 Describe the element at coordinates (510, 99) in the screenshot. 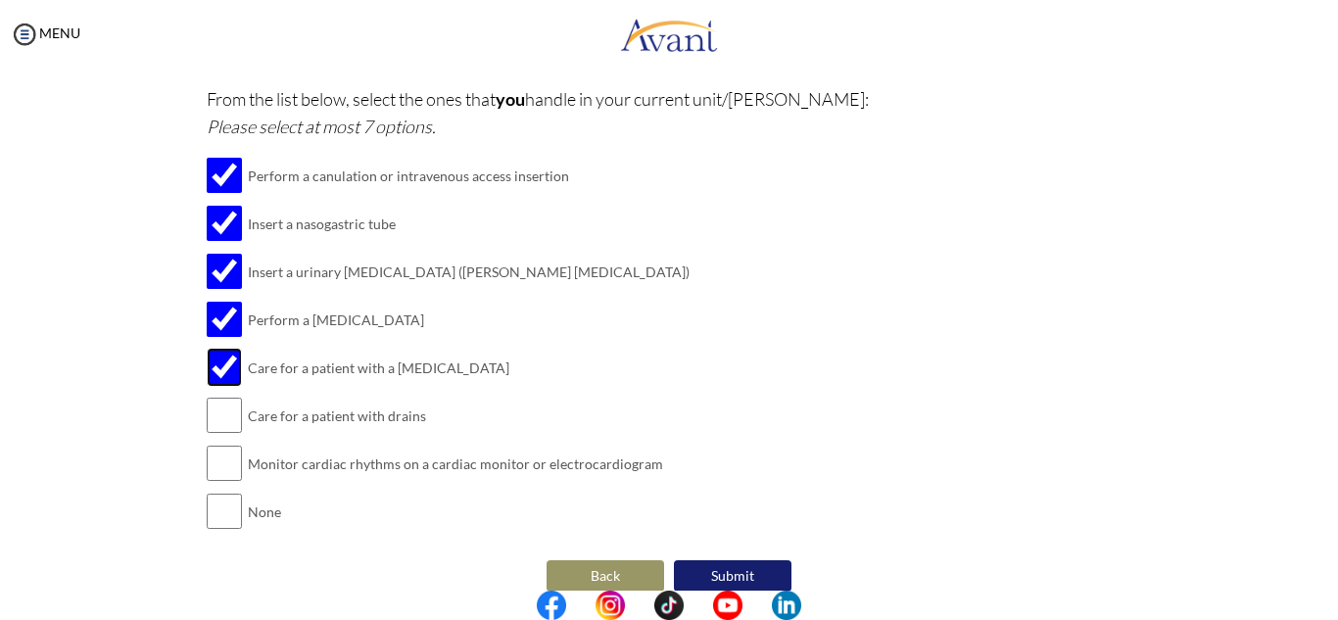

I see `b: you` at that location.